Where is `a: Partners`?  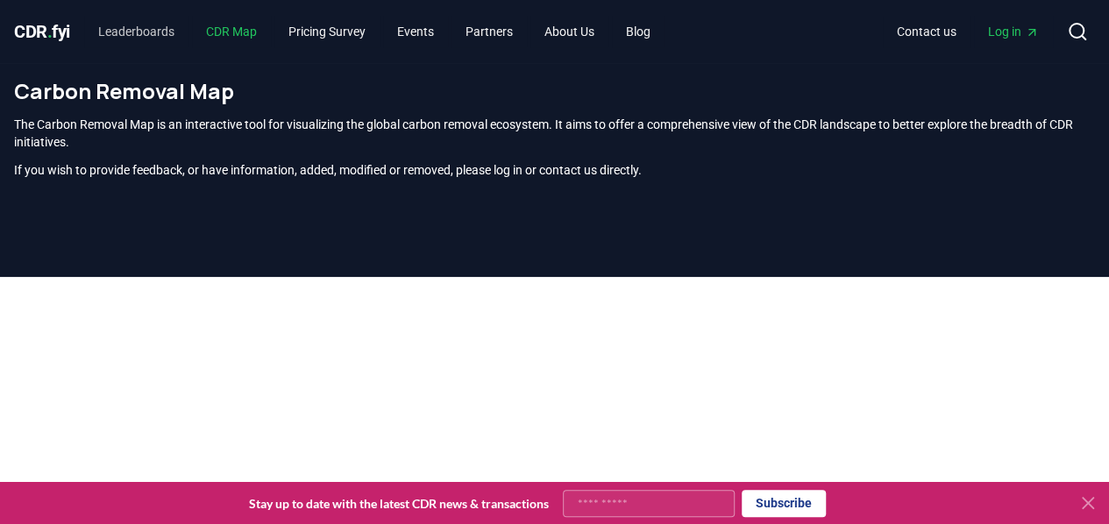 a: Partners is located at coordinates (489, 32).